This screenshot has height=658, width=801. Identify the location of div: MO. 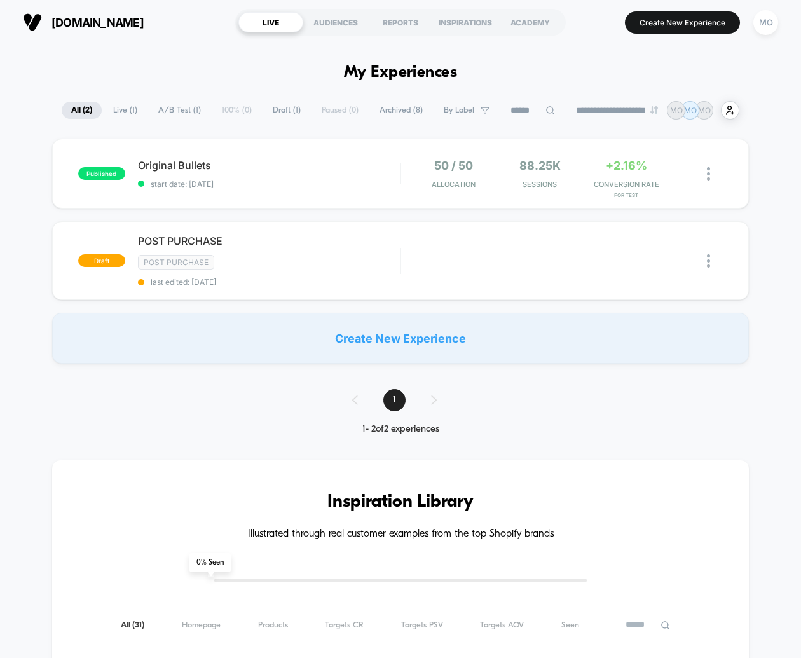
(766, 22).